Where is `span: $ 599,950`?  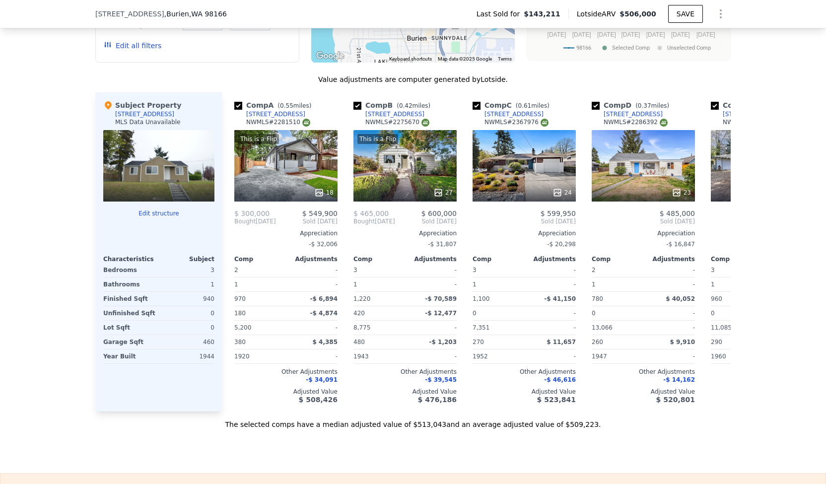
span: $ 599,950 is located at coordinates (558, 213).